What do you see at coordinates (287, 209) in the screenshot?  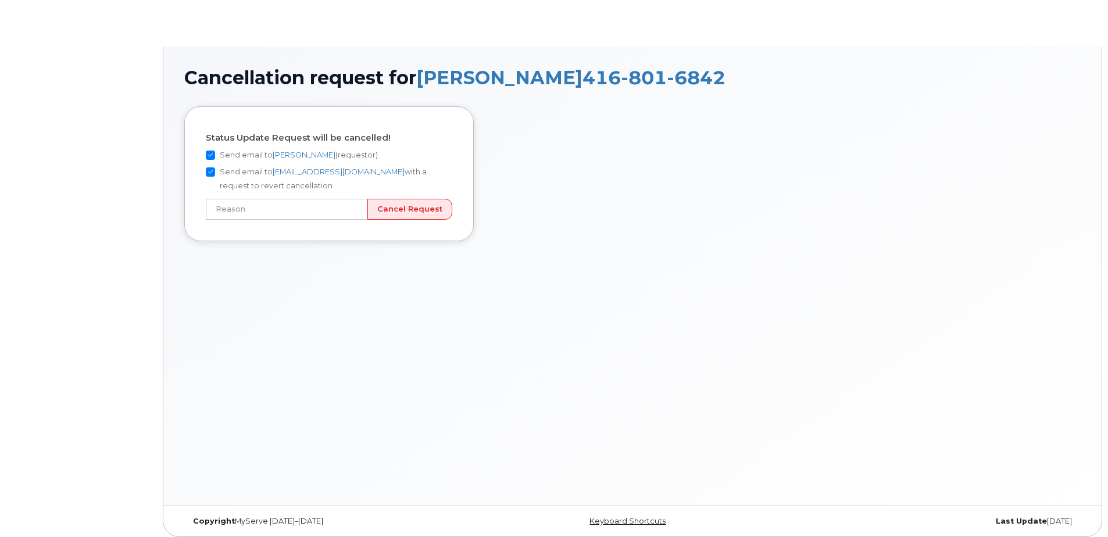 I see `input: Reason` at bounding box center [287, 209].